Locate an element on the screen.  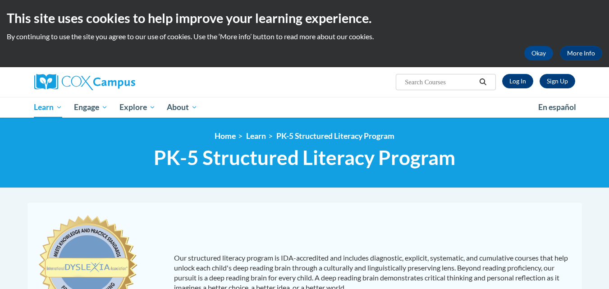
input: Search Courses is located at coordinates (440, 82).